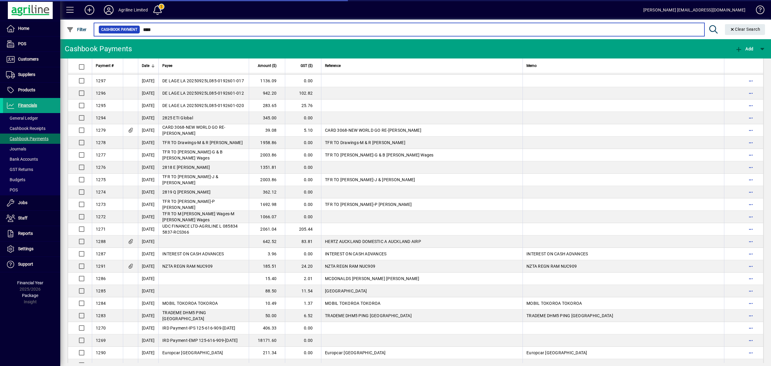  I want to click on span: DE LAGE LA 20250925L085-0192601-020, so click(203, 105).